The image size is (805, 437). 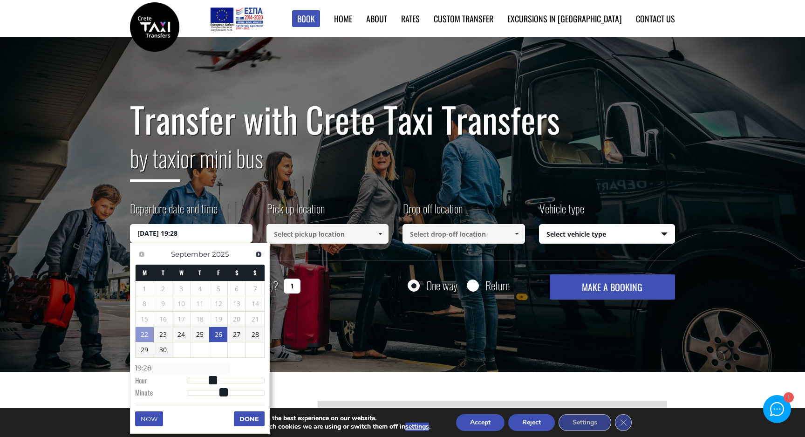 What do you see at coordinates (301, 418) in the screenshot?
I see `p: We are using cookies to give you the best experience on our website.` at bounding box center [301, 418].